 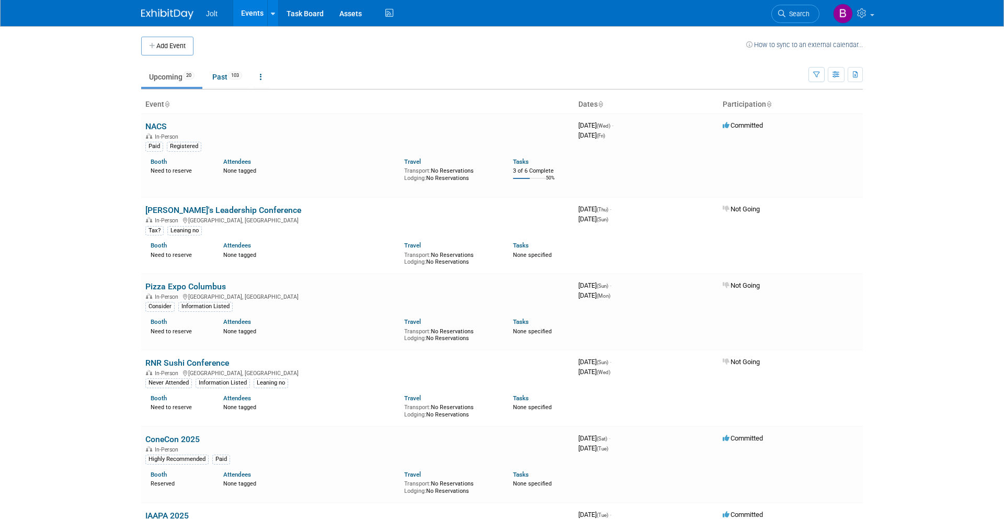 I want to click on div: Consider, so click(x=160, y=306).